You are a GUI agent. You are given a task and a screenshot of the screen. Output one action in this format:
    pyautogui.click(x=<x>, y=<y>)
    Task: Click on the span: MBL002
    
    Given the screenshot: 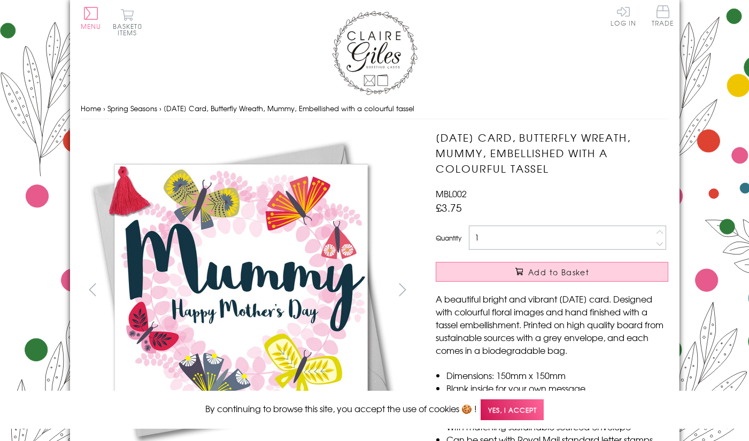 What is the action you would take?
    pyautogui.click(x=452, y=194)
    